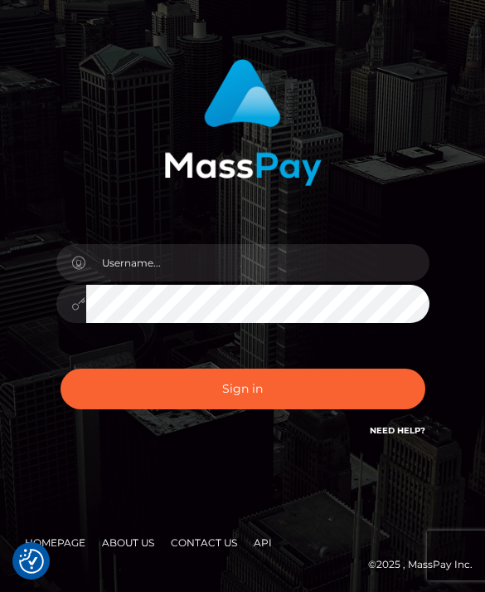 The width and height of the screenshot is (485, 592). I want to click on a: Need Help?, so click(397, 430).